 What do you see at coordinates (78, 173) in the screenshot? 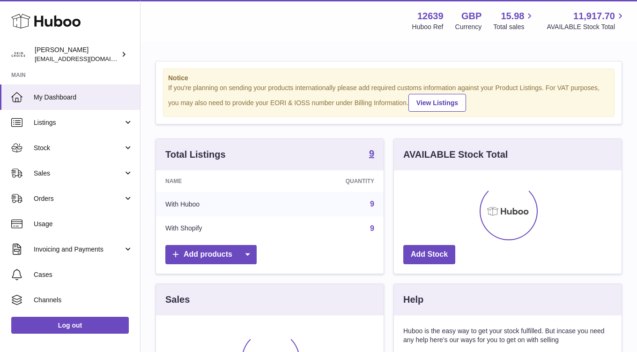
I see `span: Sales` at bounding box center [78, 173].